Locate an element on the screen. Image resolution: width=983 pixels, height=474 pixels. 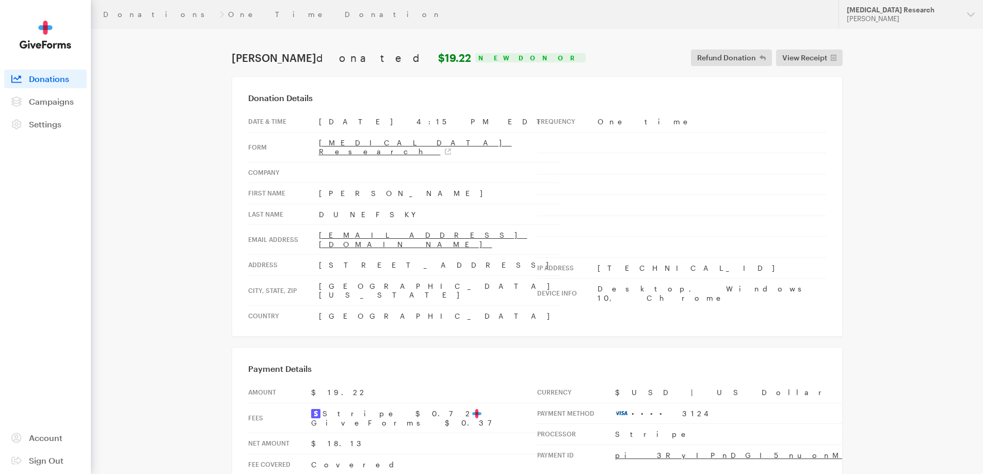
th: First Name is located at coordinates (283, 194).